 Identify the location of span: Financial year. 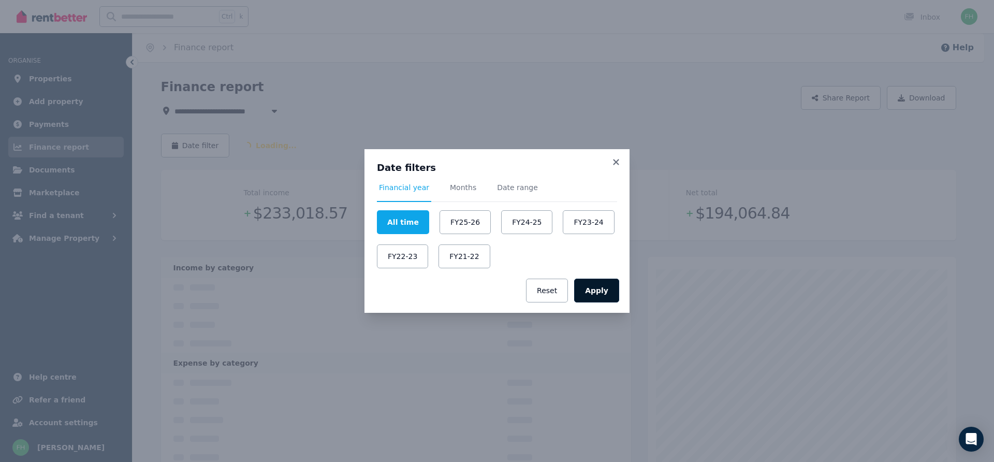
(404, 187).